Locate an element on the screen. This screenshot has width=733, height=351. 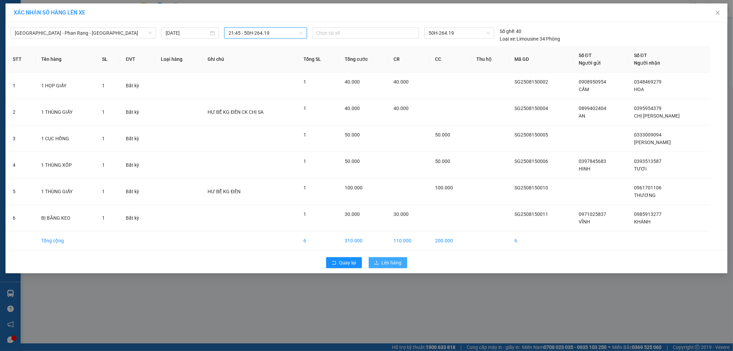
span: Sài Gòn - Phan Rang - Ninh Sơn is located at coordinates (83, 33).